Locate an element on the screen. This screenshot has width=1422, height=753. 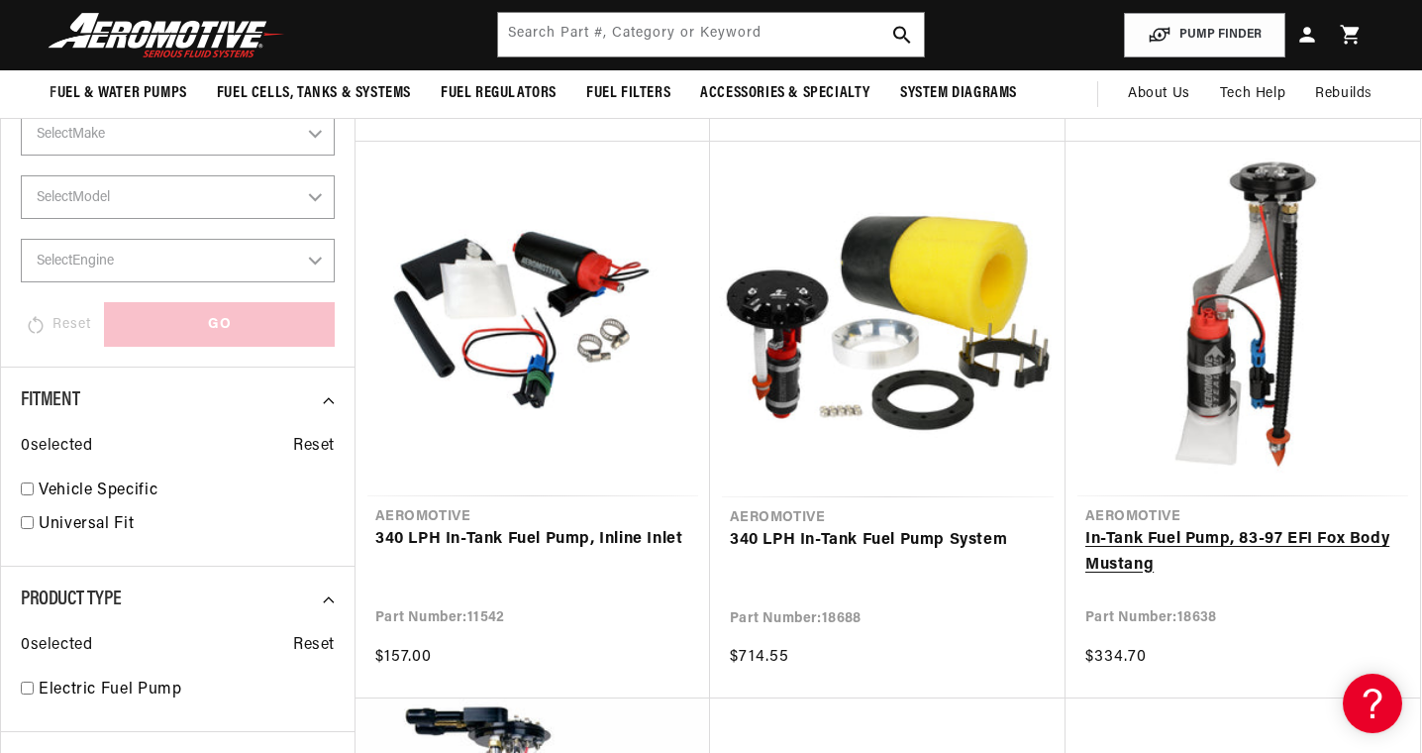
span: About Us is located at coordinates (1159, 93).